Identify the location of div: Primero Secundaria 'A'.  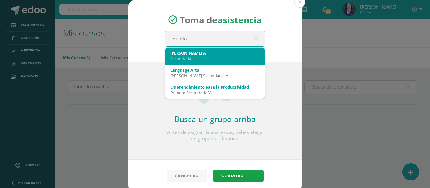
(215, 93).